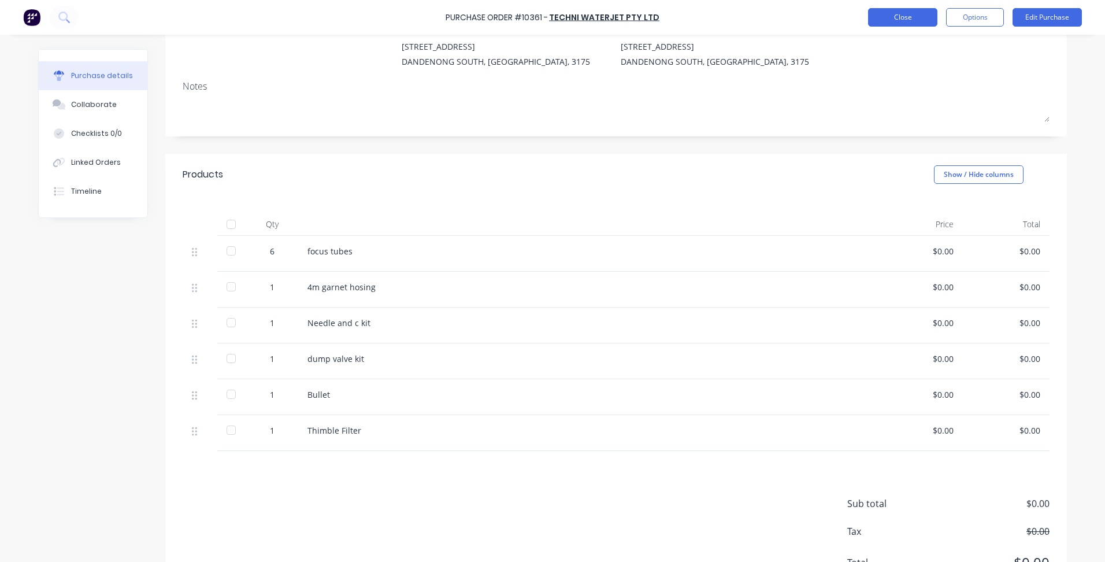 The height and width of the screenshot is (562, 1105). What do you see at coordinates (587, 323) in the screenshot?
I see `div: Needle and c kit` at bounding box center [587, 323].